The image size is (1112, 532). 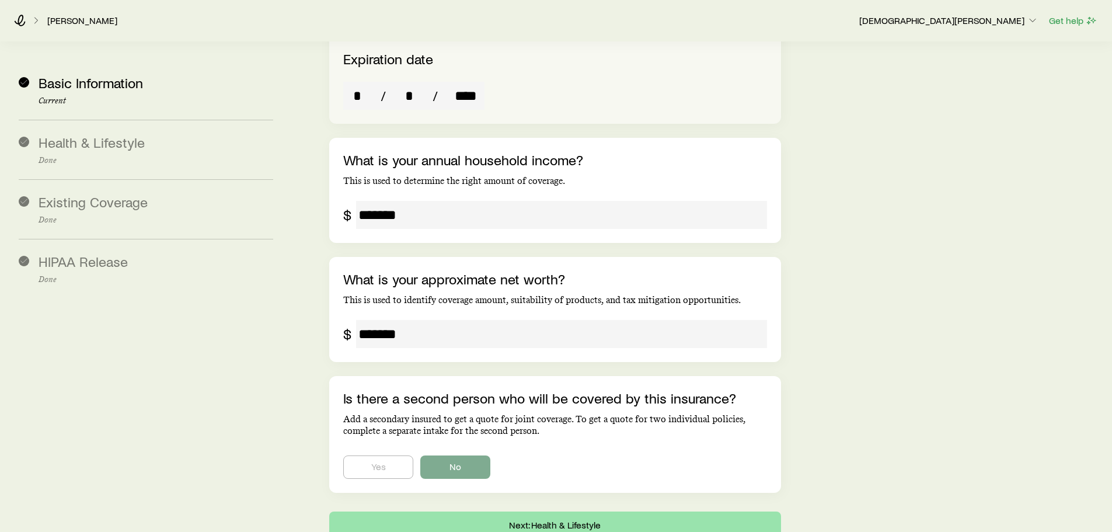 What do you see at coordinates (554, 300) in the screenshot?
I see `p: This is used to identify coverage amount, suitability of products, and tax mitigation opportunities.` at bounding box center [554, 300].